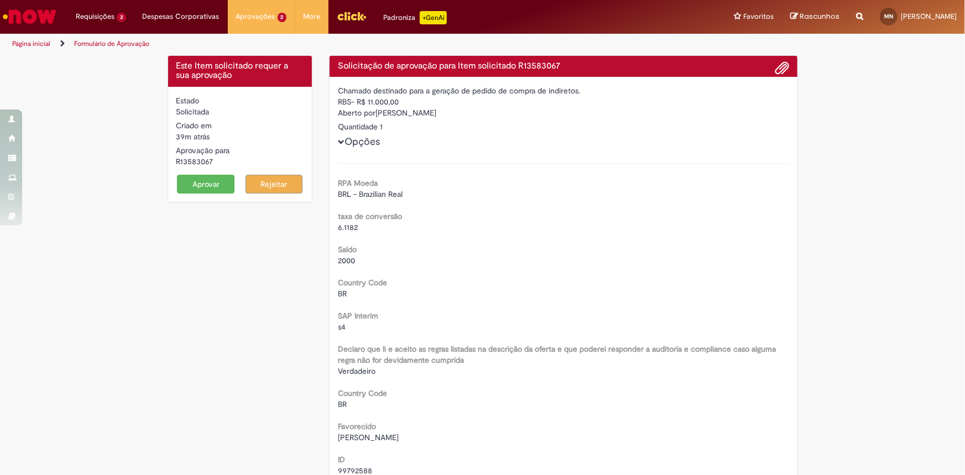 Image resolution: width=965 pixels, height=475 pixels. Describe the element at coordinates (240, 71) in the screenshot. I see `h4: Este Item solicitado requer a sua aprovação` at that location.